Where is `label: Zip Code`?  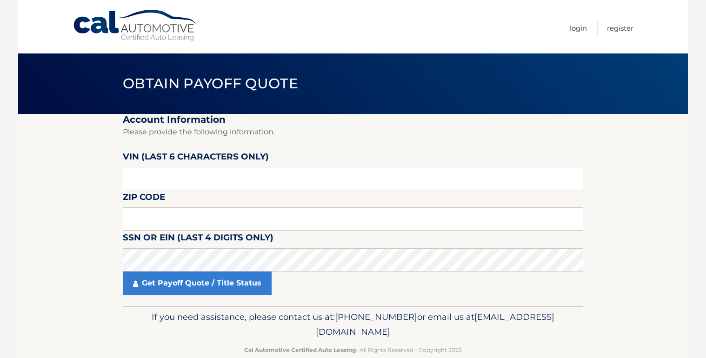 label: Zip Code is located at coordinates (144, 198).